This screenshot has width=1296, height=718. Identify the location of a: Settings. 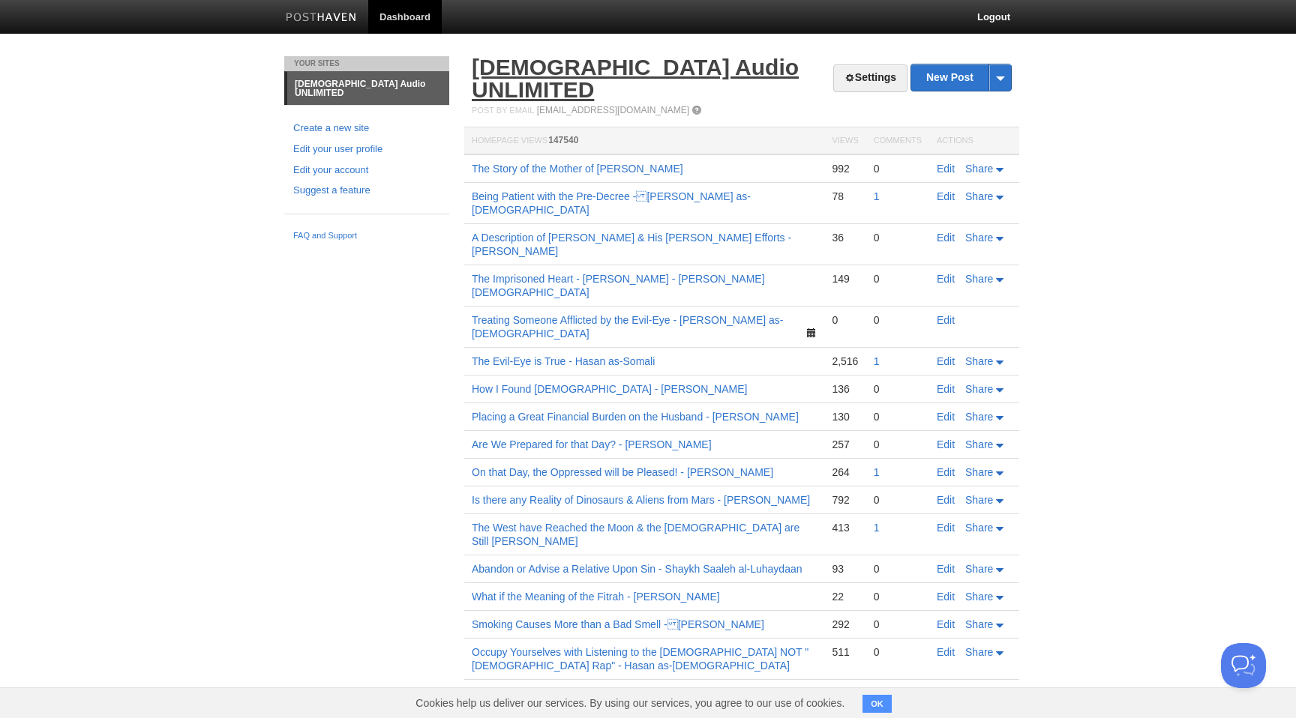
(870, 78).